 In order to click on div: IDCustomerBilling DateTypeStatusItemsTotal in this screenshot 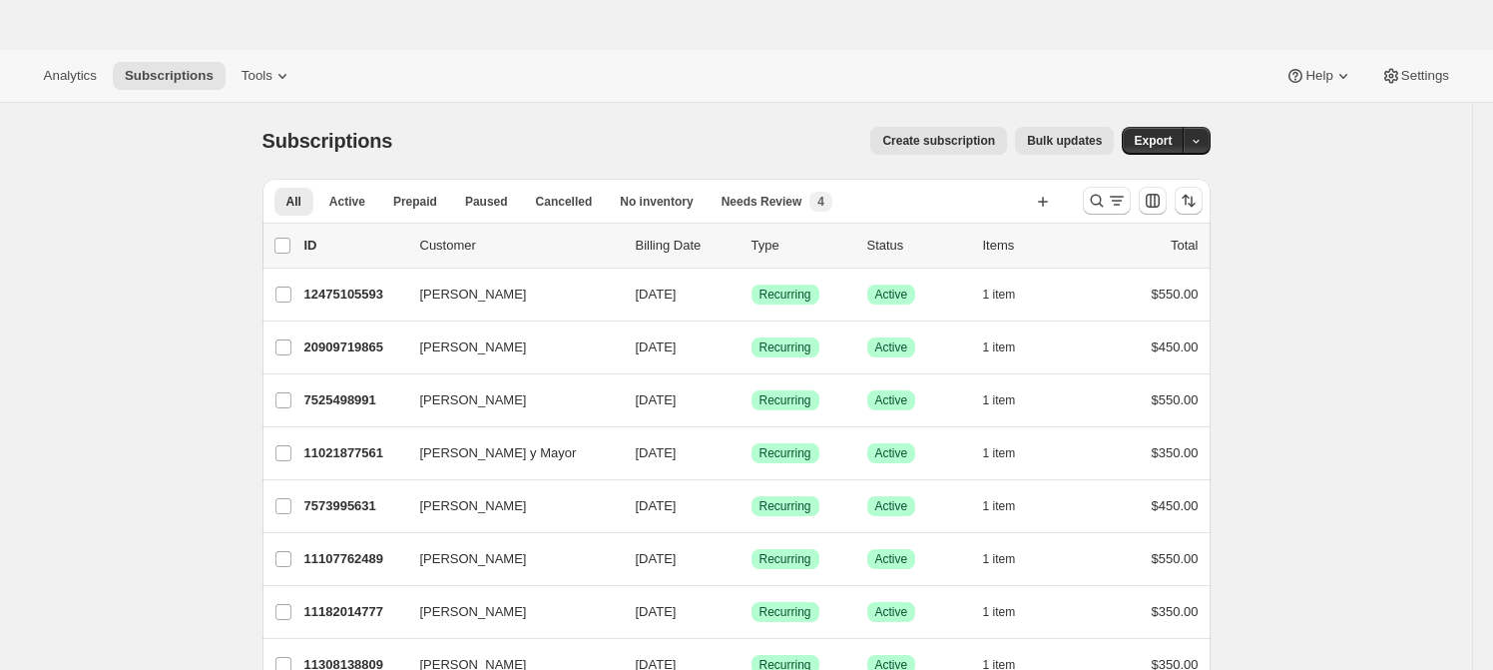, I will do `click(752, 246)`.